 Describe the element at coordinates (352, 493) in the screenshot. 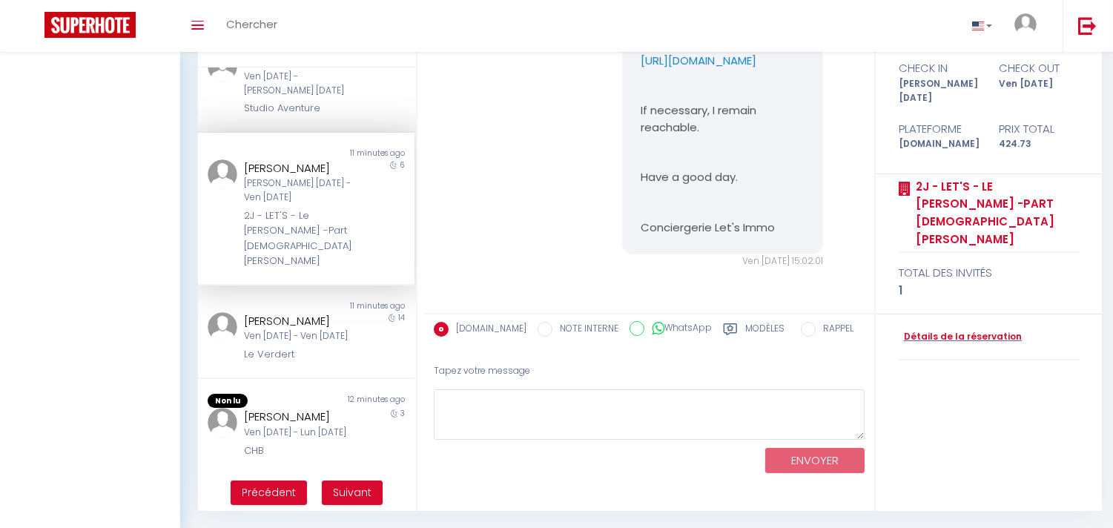

I see `button: Next` at that location.